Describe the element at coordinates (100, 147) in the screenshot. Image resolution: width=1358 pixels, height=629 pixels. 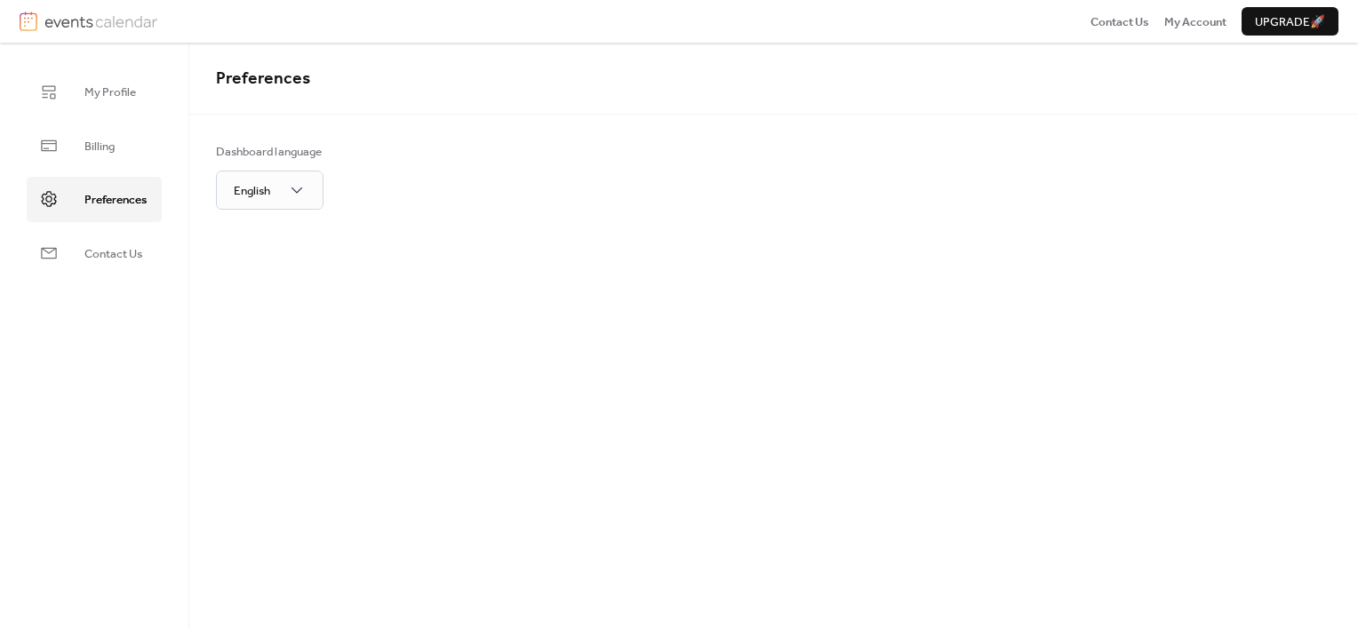
I see `span: Billing` at that location.